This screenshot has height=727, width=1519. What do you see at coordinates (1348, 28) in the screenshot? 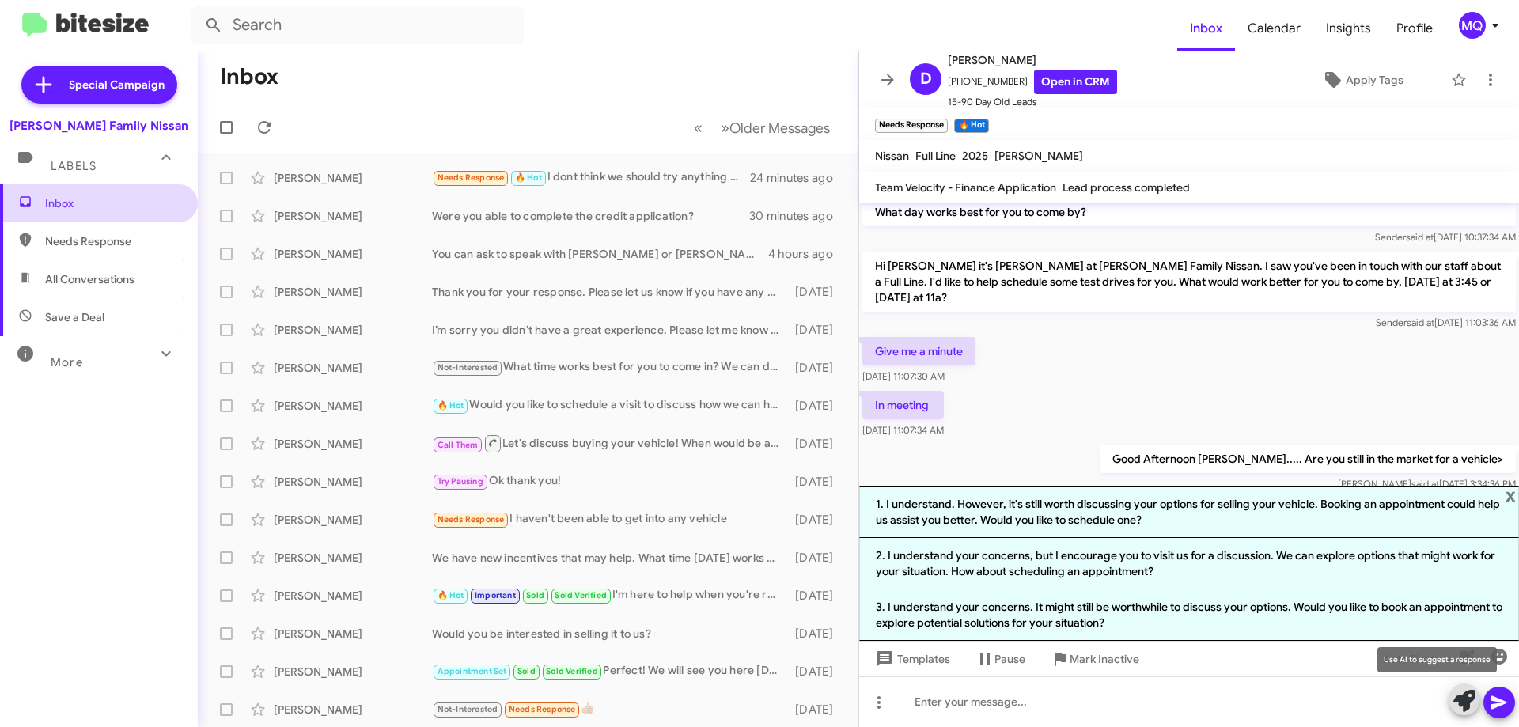
I see `span: Insights` at bounding box center [1348, 28].